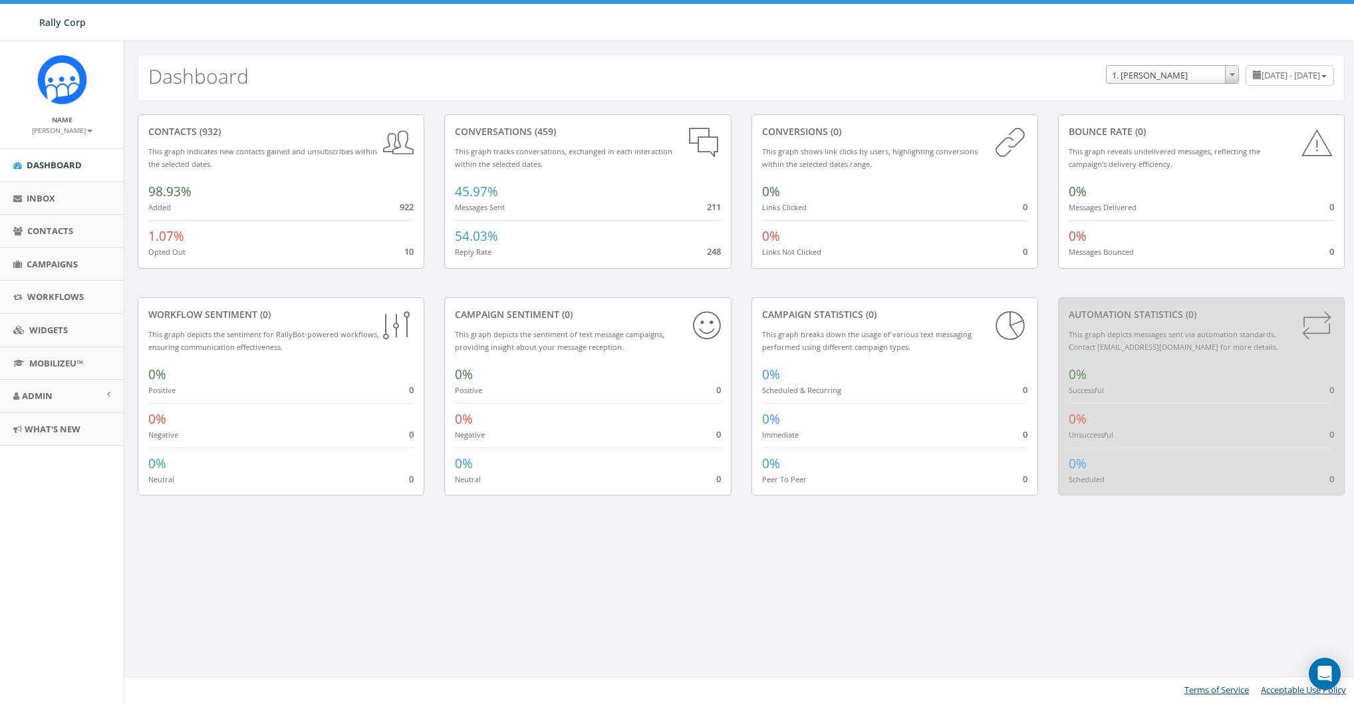 The width and height of the screenshot is (1354, 703). I want to click on span: 45.97%, so click(476, 192).